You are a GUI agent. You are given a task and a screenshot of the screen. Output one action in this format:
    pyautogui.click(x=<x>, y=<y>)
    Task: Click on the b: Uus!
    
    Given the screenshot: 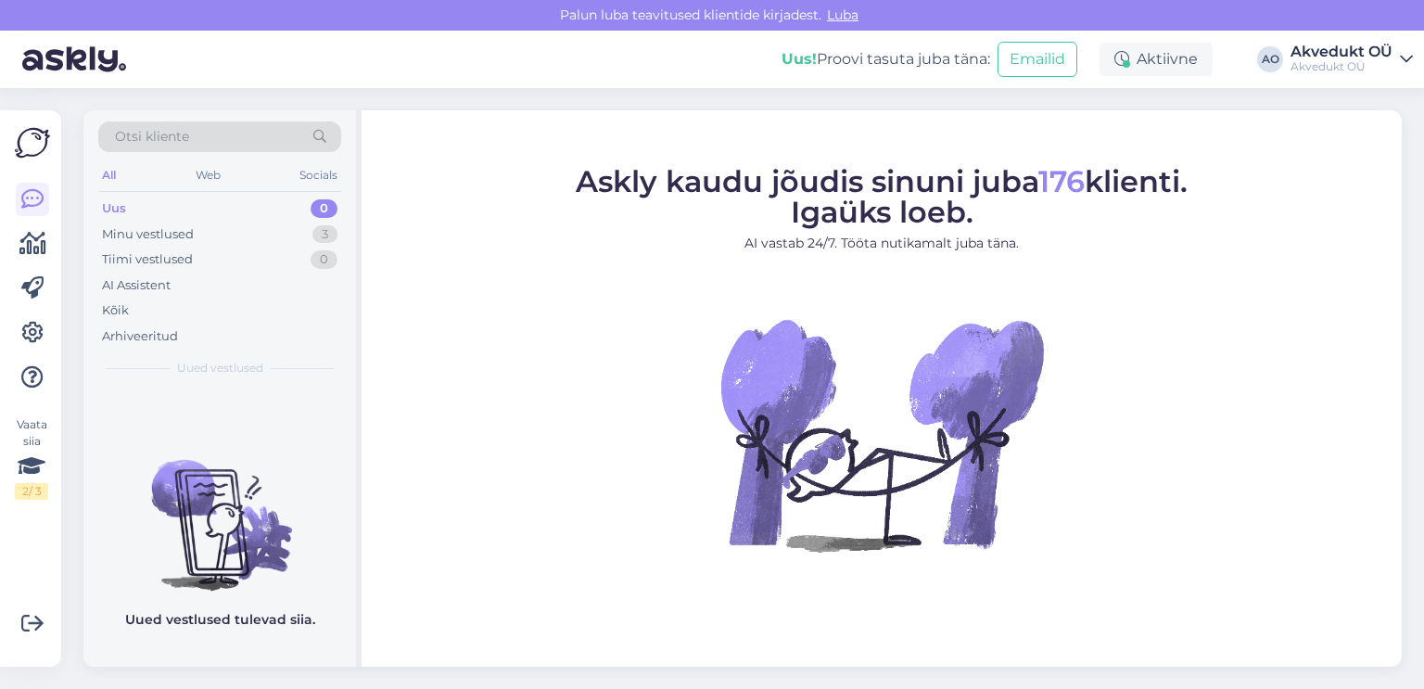 What is the action you would take?
    pyautogui.click(x=799, y=58)
    